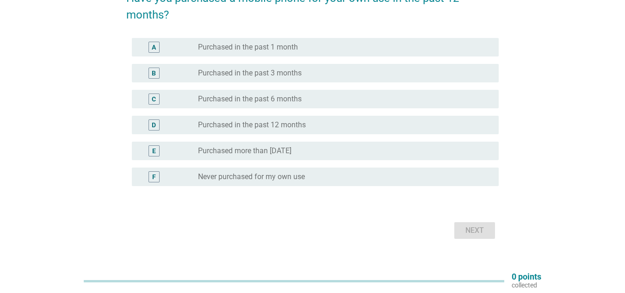 The width and height of the screenshot is (625, 293). Describe the element at coordinates (154, 73) in the screenshot. I see `div: B` at that location.